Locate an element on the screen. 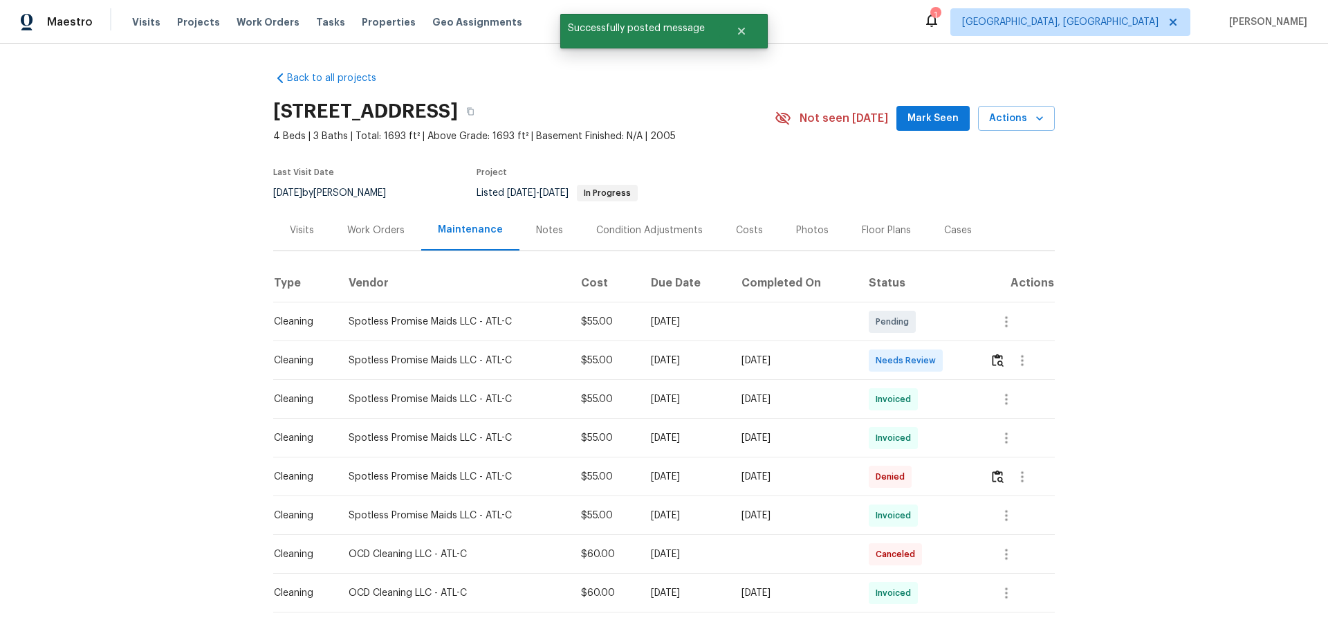  span: Mark Seen is located at coordinates (933, 118).